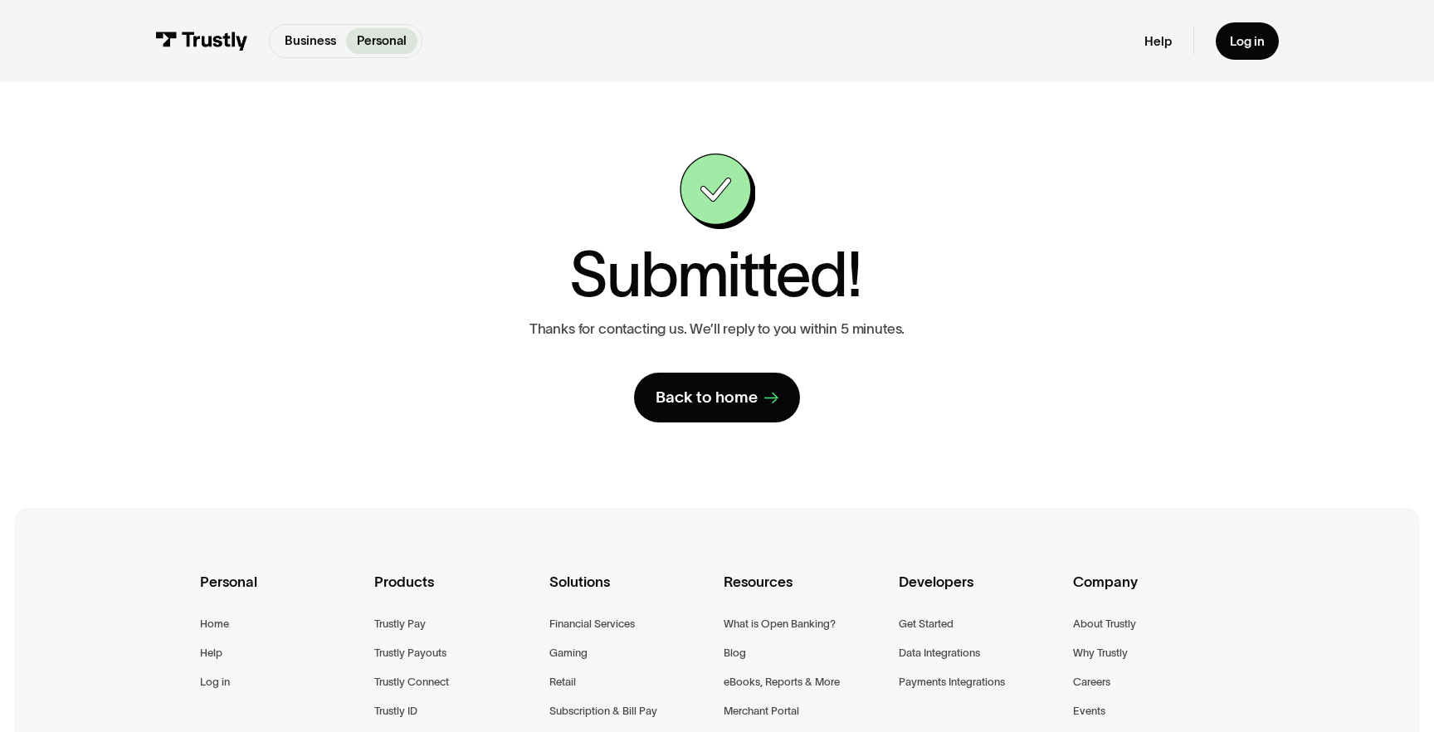  What do you see at coordinates (563, 682) in the screenshot?
I see `a: Retail` at bounding box center [563, 682].